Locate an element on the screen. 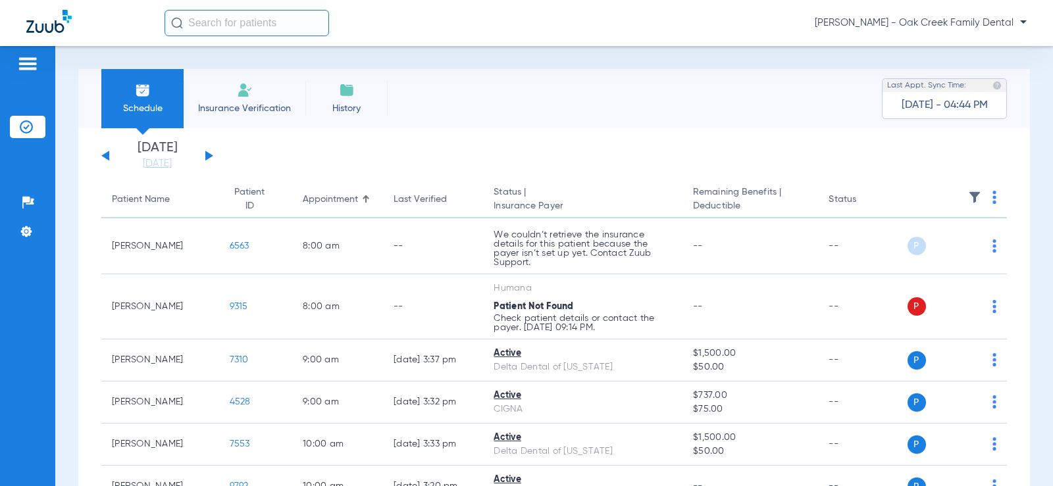  p: We couldn’t retrieve the insurance details for this patient because the payer isn’t set up yet. C... is located at coordinates (582, 249).